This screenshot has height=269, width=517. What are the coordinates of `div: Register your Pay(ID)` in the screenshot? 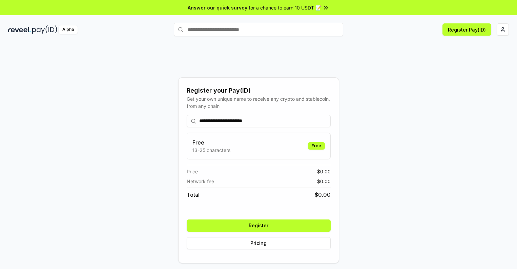 It's located at (259, 90).